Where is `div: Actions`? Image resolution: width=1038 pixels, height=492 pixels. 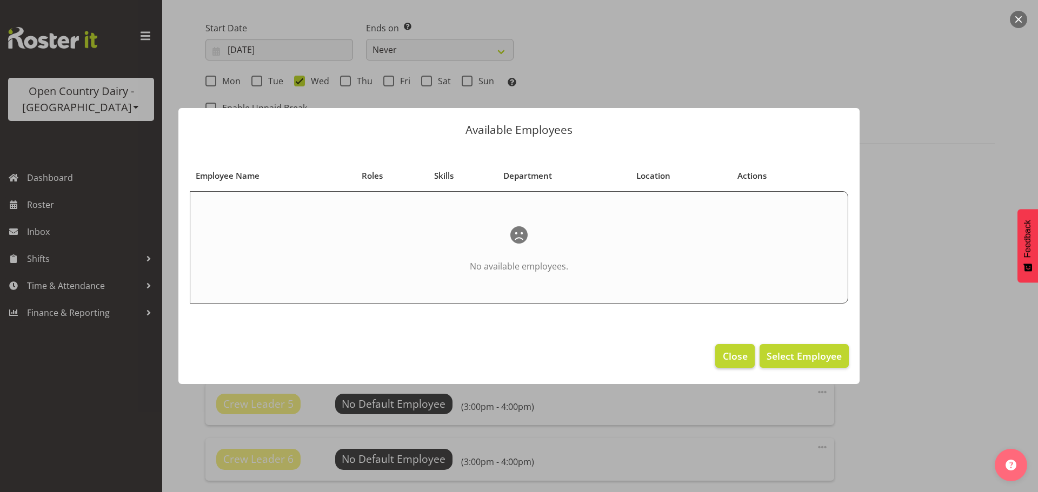 div: Actions is located at coordinates (776, 176).